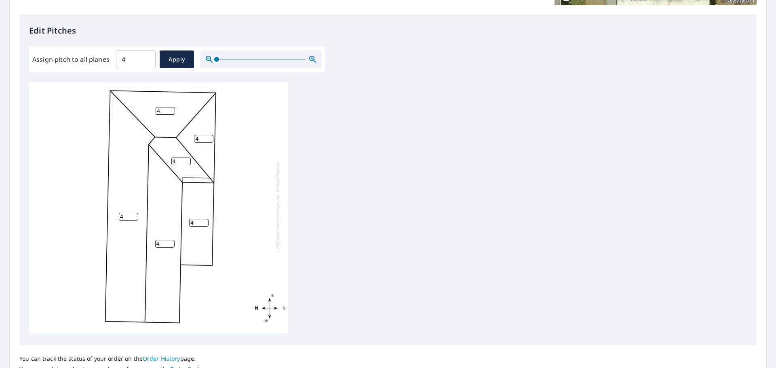 The width and height of the screenshot is (776, 368). I want to click on label: Assign pitch to all planes, so click(71, 59).